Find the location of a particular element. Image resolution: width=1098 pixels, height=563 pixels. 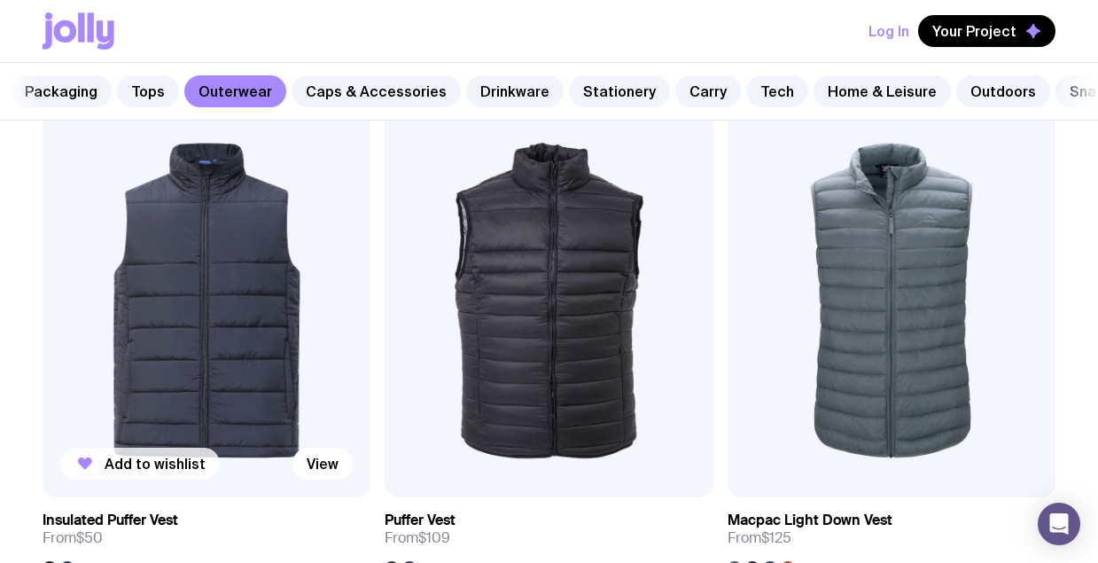

a: Outdoors is located at coordinates (1004, 91).